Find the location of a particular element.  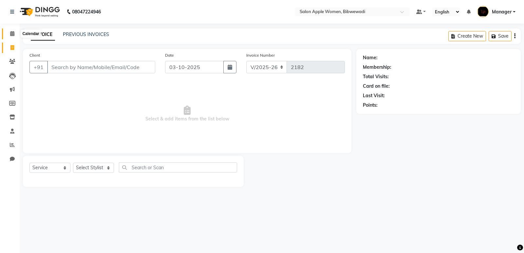

img: Manager is located at coordinates (482, 11).